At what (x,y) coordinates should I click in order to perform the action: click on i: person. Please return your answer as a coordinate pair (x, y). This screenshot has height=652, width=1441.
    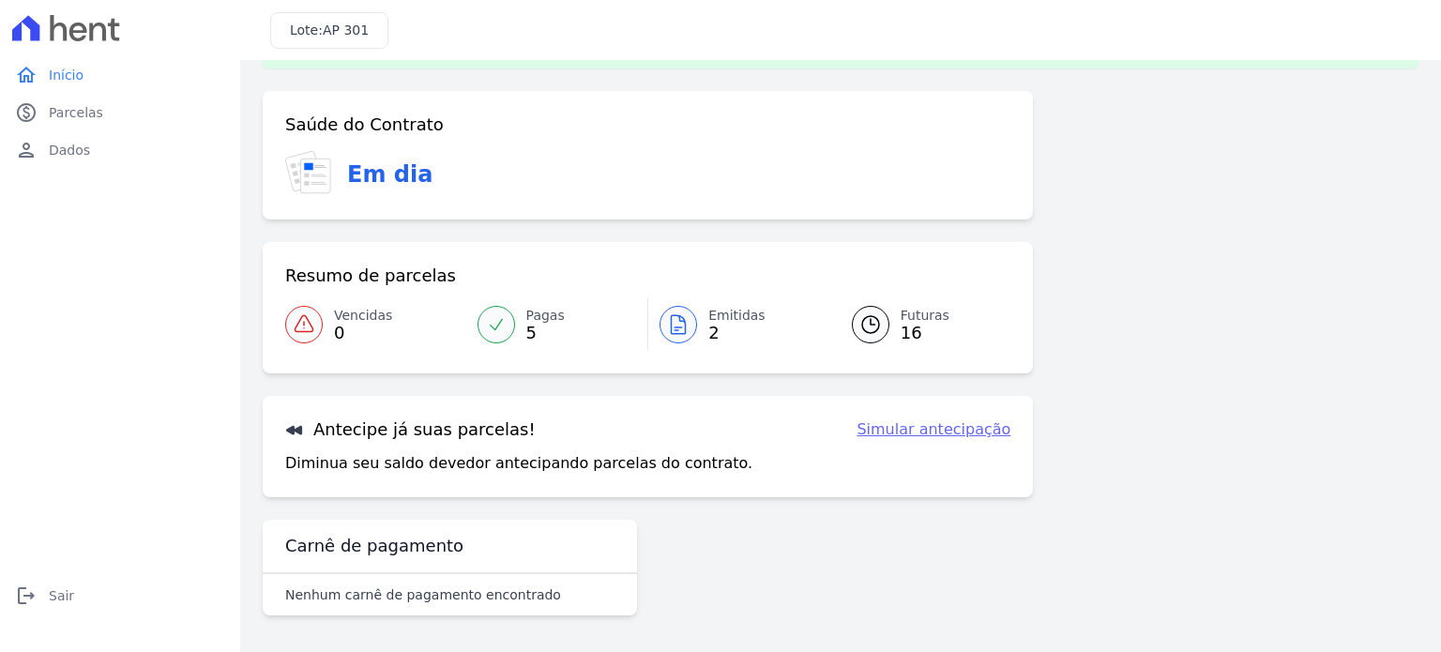
    Looking at the image, I should click on (26, 150).